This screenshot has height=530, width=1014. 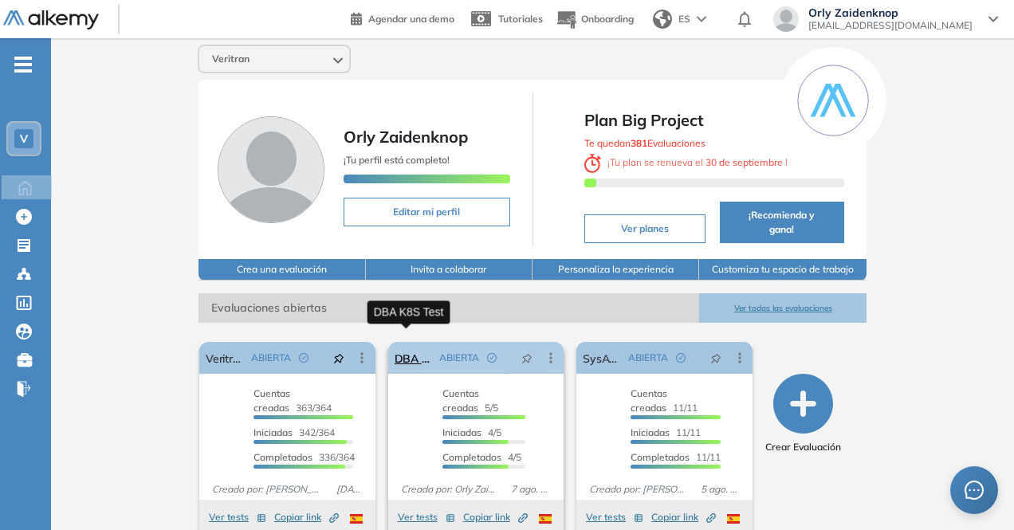 I want to click on span: Tutoriales, so click(x=521, y=18).